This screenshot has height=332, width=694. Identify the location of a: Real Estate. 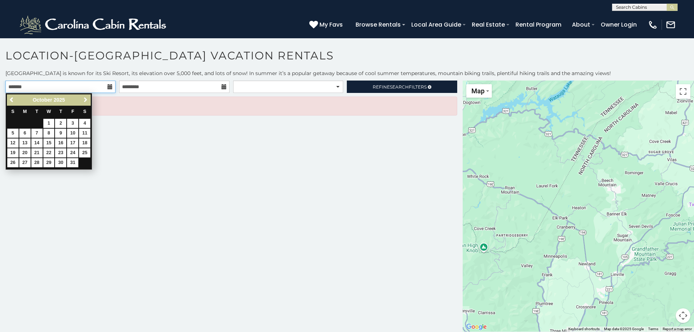
(488, 24).